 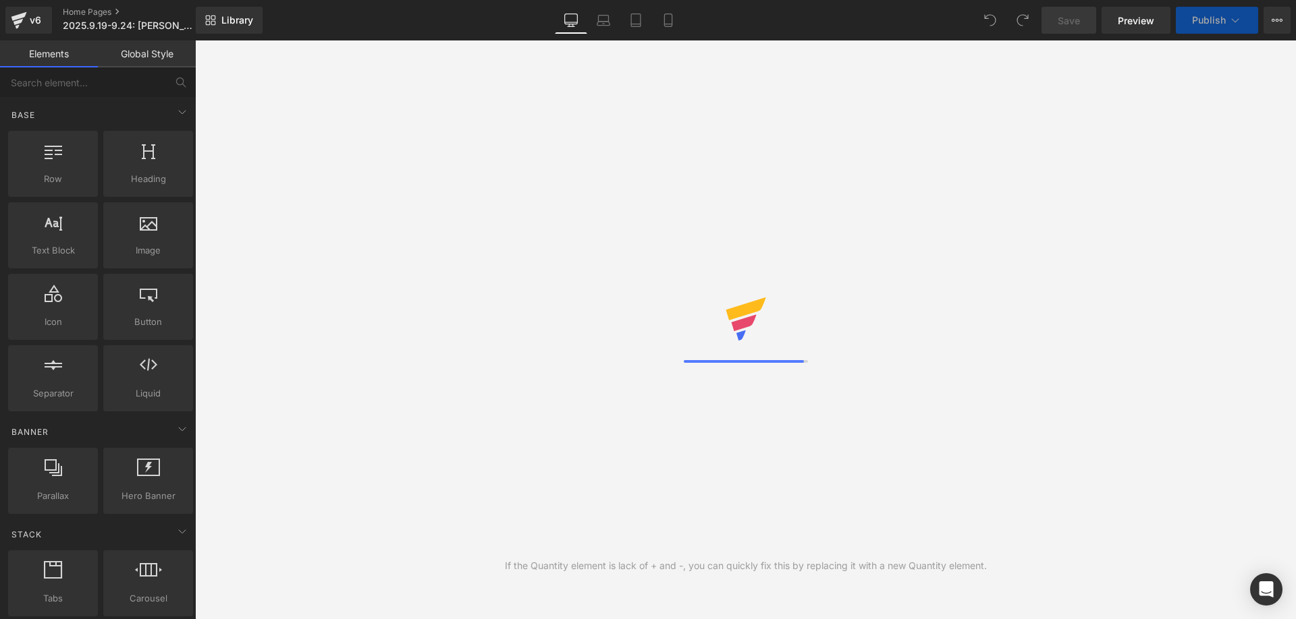 I want to click on span: Library, so click(x=237, y=20).